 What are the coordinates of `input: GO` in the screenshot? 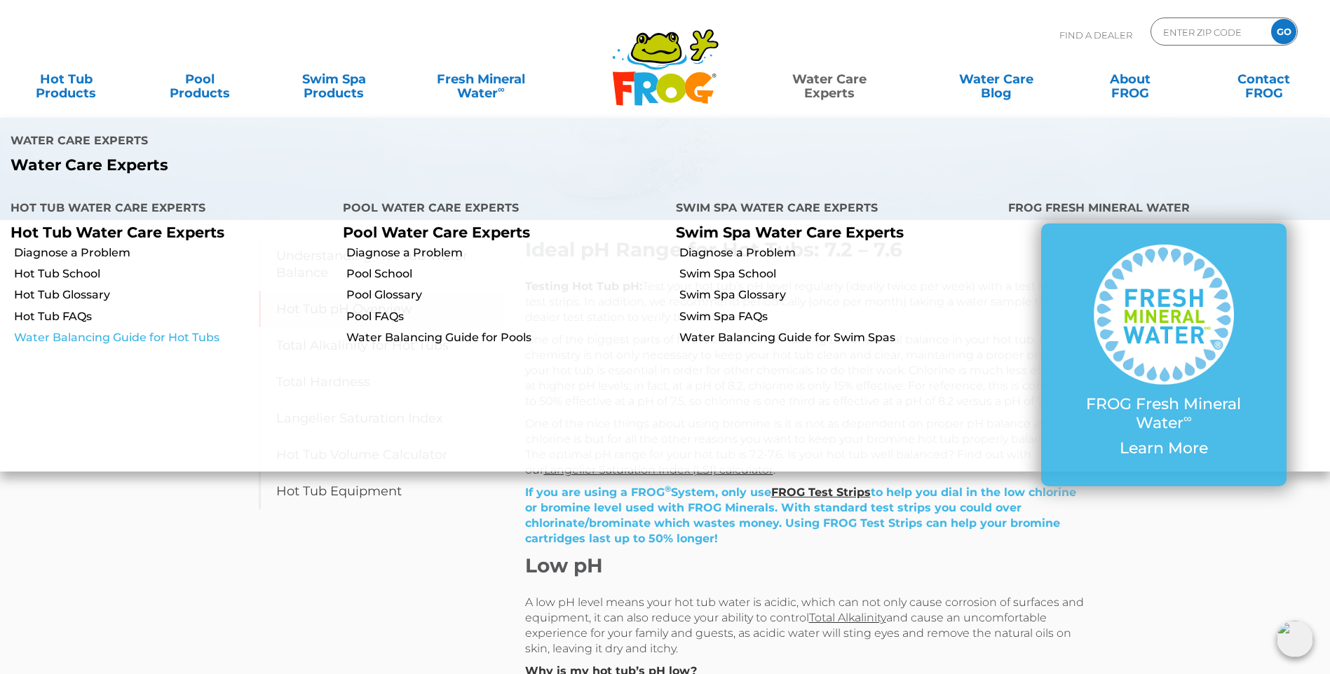 It's located at (1284, 32).